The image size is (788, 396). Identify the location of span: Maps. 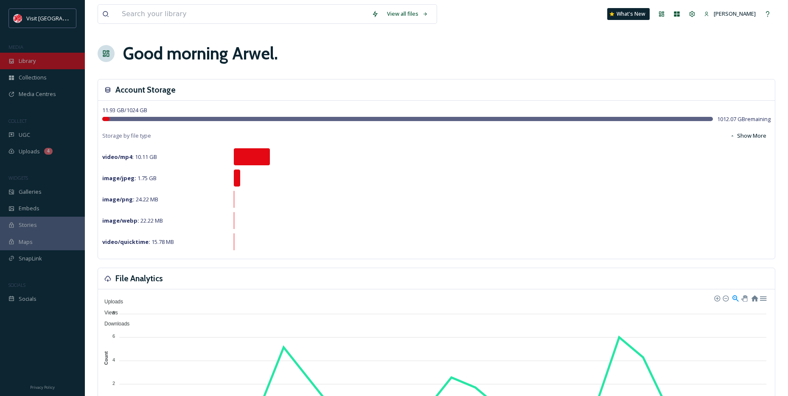
(25, 242).